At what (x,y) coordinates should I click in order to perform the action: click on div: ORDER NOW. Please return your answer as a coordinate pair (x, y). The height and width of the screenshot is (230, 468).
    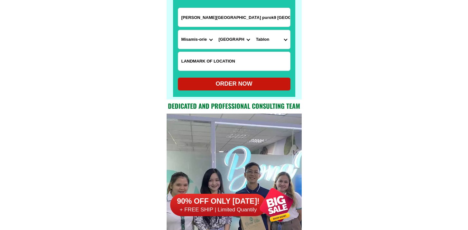
    Looking at the image, I should click on (234, 84).